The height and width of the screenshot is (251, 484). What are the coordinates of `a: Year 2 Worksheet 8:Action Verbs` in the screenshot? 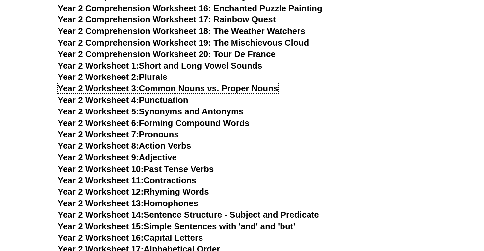 It's located at (124, 146).